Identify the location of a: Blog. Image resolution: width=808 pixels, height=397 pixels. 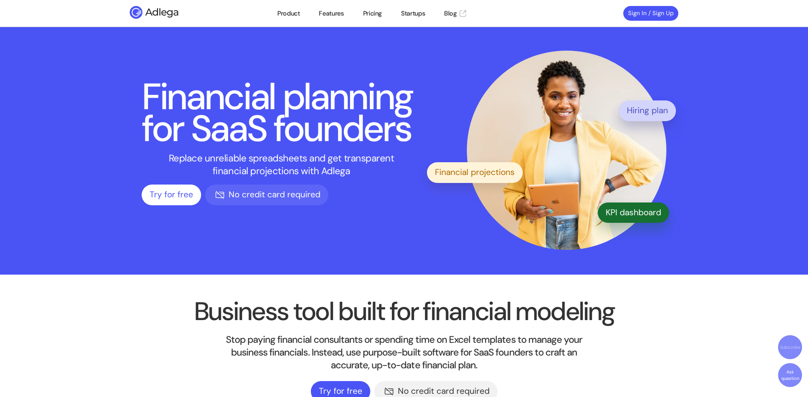
(455, 14).